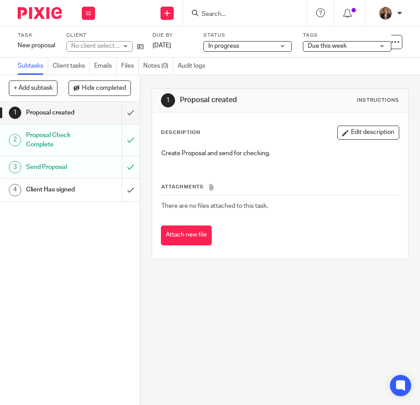  Describe the element at coordinates (130, 66) in the screenshot. I see `a: Files` at that location.